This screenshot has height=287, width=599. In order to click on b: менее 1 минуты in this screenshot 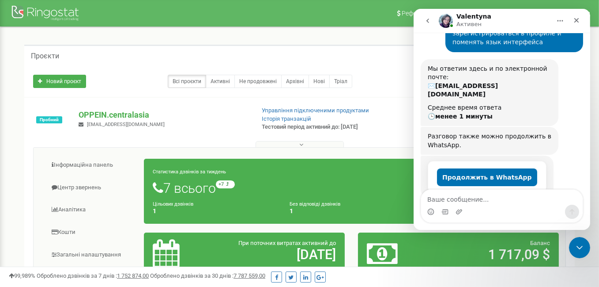, I will do `click(50, 107)`.